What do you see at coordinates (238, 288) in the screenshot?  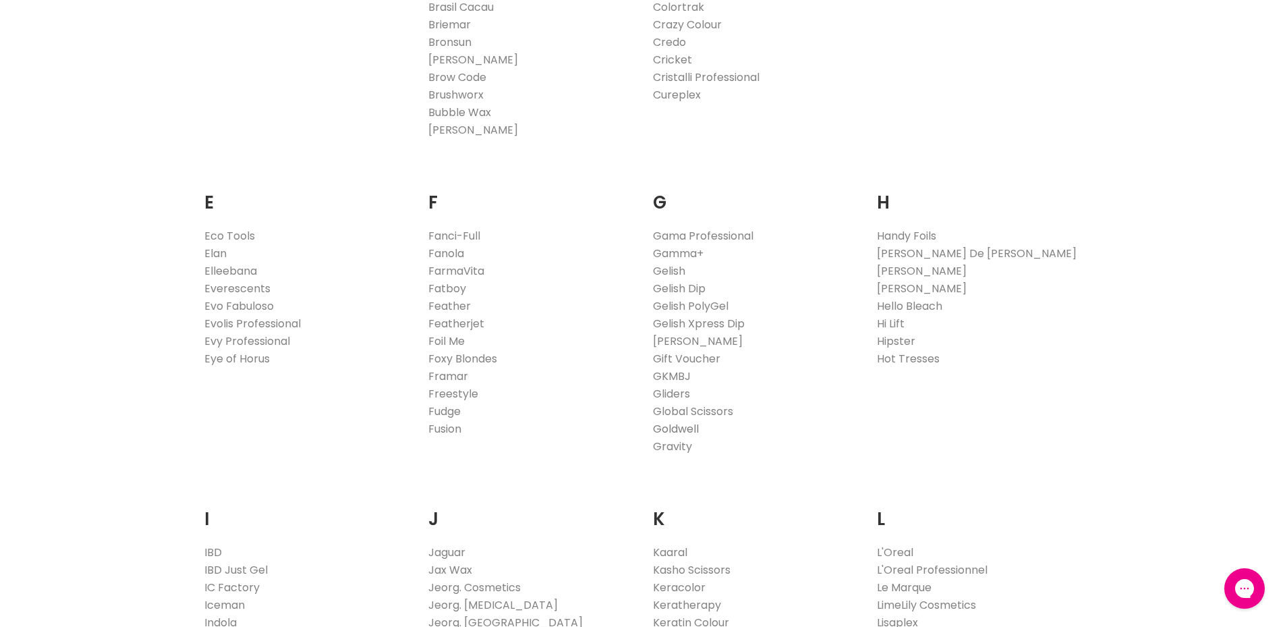 I see `a: Everescents` at bounding box center [238, 288].